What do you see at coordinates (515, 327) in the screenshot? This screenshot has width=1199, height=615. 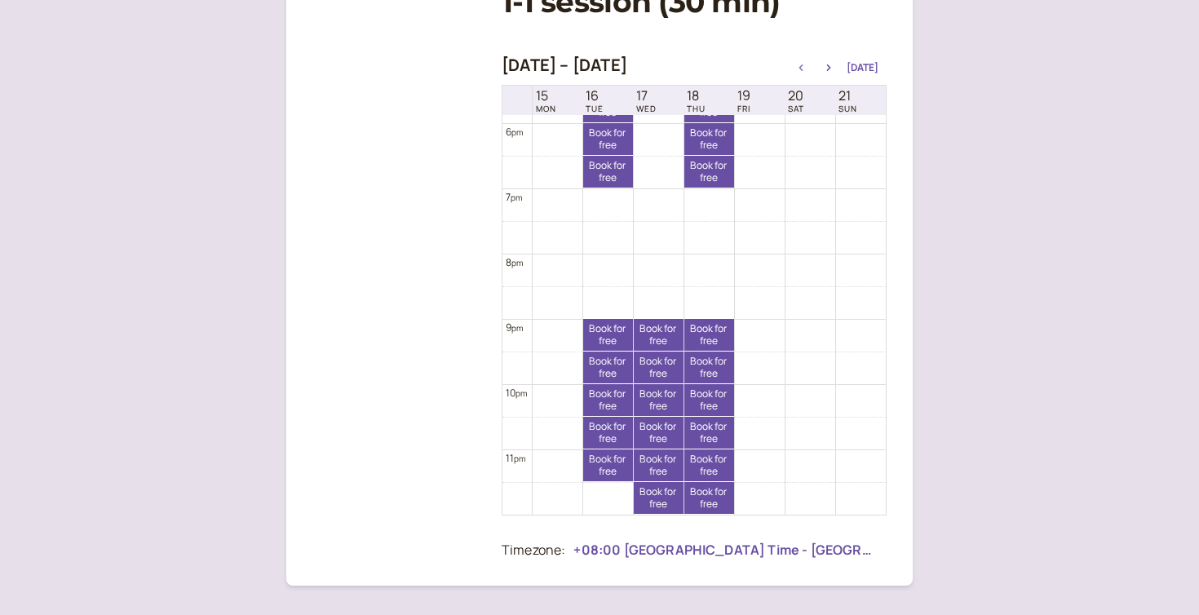 I see `div: 9` at bounding box center [515, 327].